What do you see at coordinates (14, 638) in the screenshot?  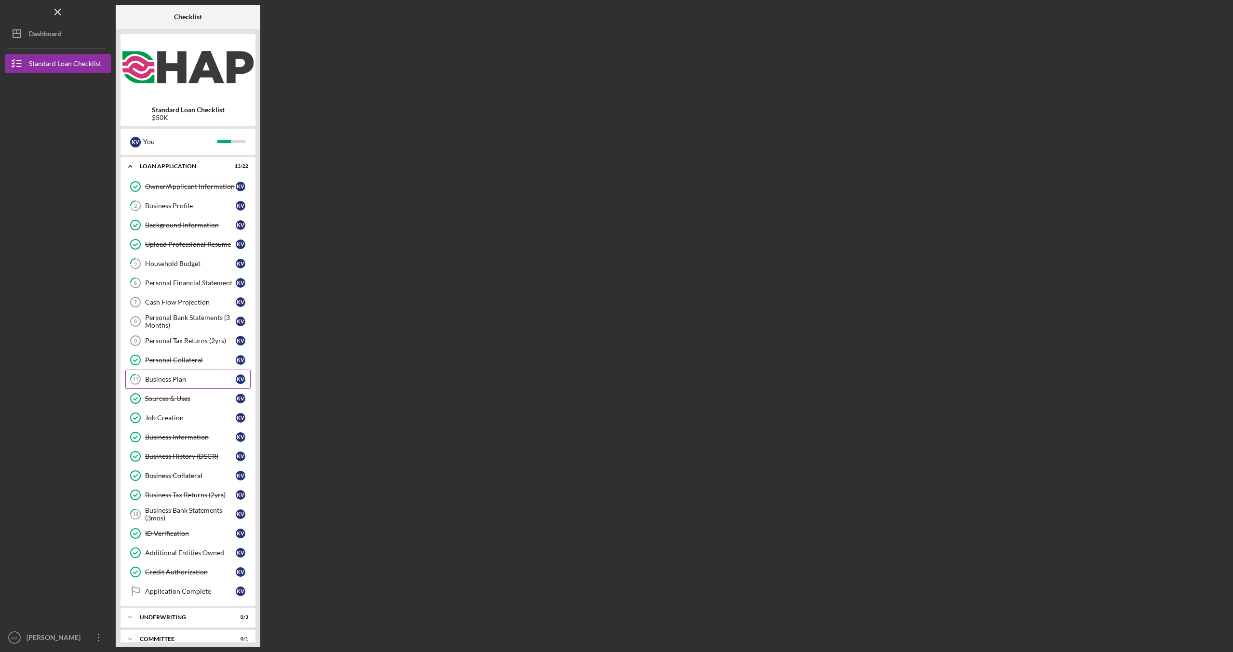 I see `text: KV` at bounding box center [14, 638].